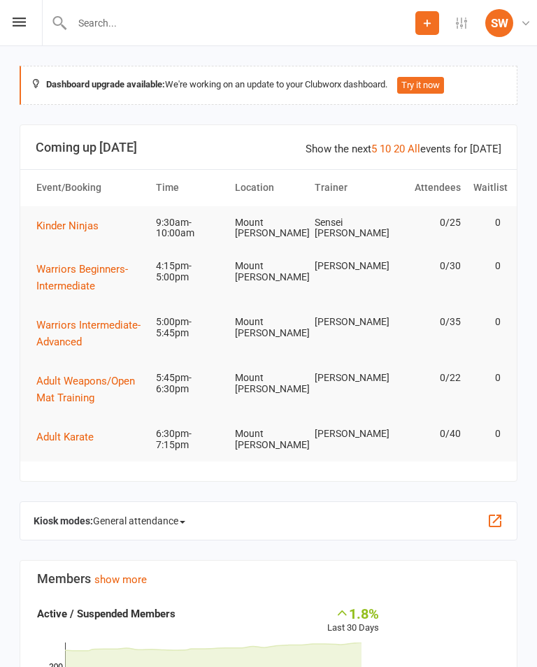  Describe the element at coordinates (353, 613) in the screenshot. I see `div: 1.8%` at that location.